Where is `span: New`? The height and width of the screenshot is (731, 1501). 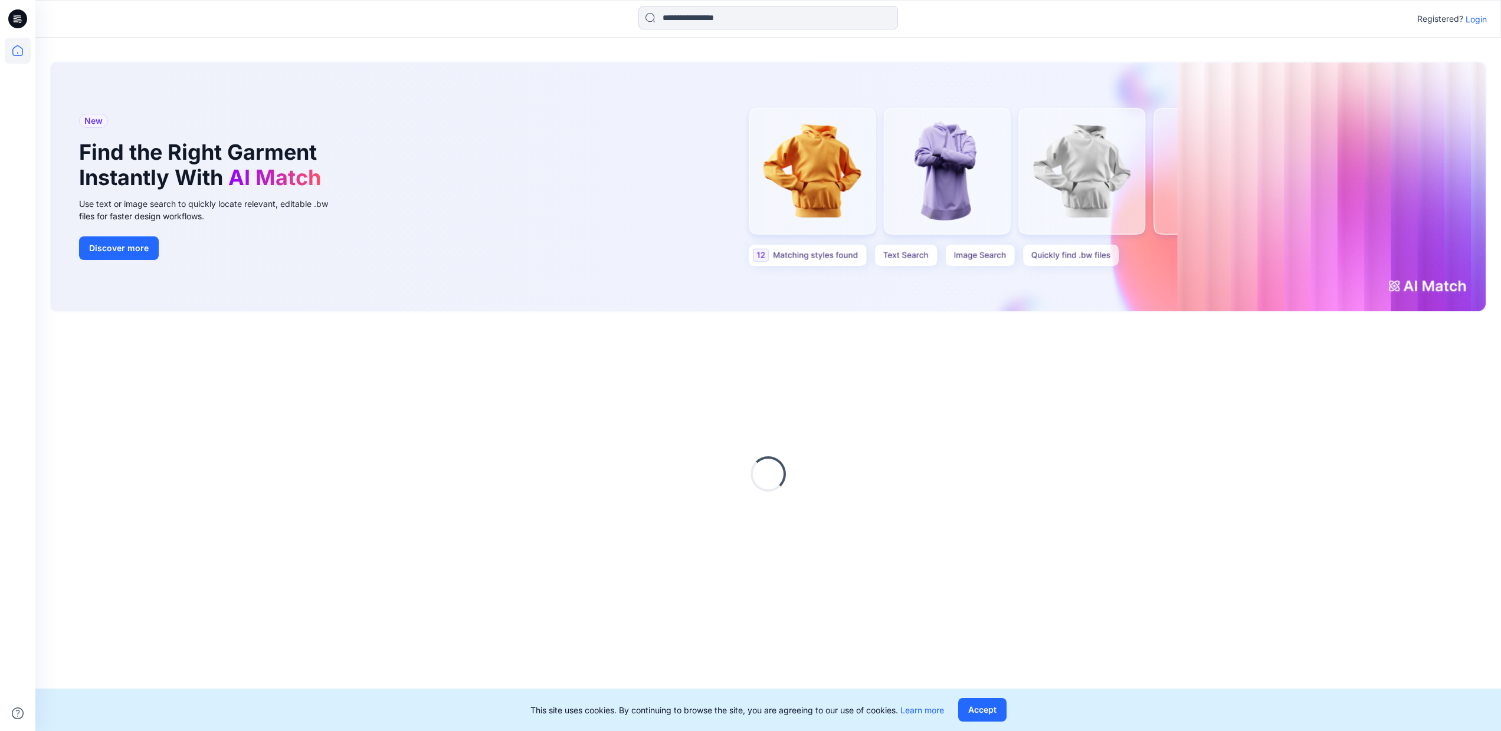 span: New is located at coordinates (93, 121).